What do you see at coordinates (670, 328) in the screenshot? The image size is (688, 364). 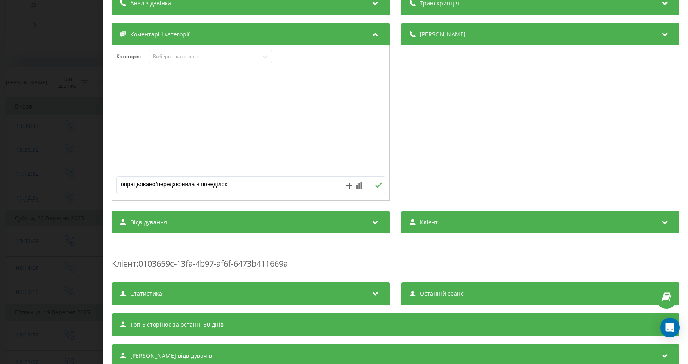 I see `div: Open Intercom Messenger` at bounding box center [670, 328].